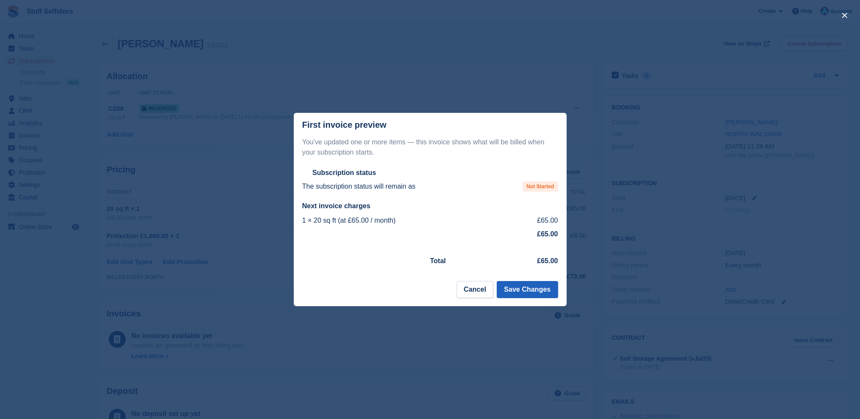 The height and width of the screenshot is (419, 860). I want to click on button: close, so click(845, 15).